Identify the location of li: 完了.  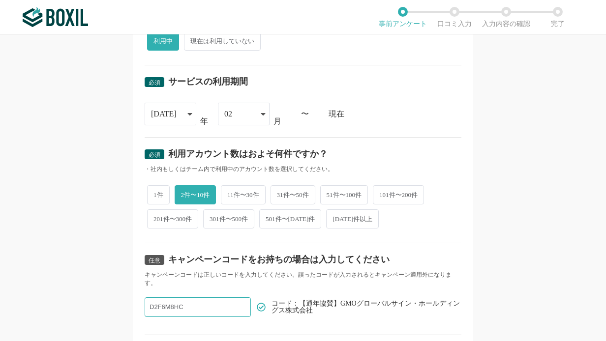
(557, 17).